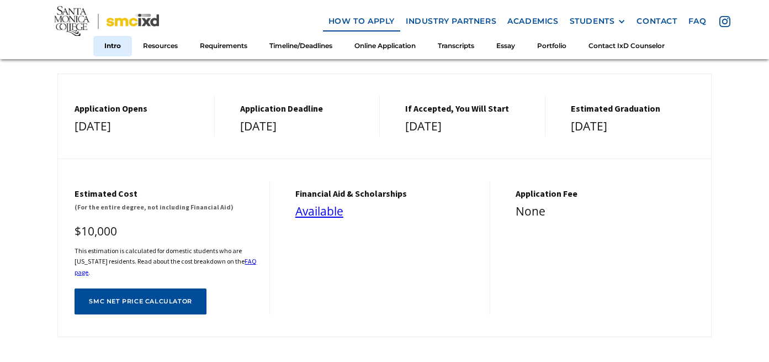 The width and height of the screenshot is (769, 362). What do you see at coordinates (301, 46) in the screenshot?
I see `a: Timeline/Deadlines` at bounding box center [301, 46].